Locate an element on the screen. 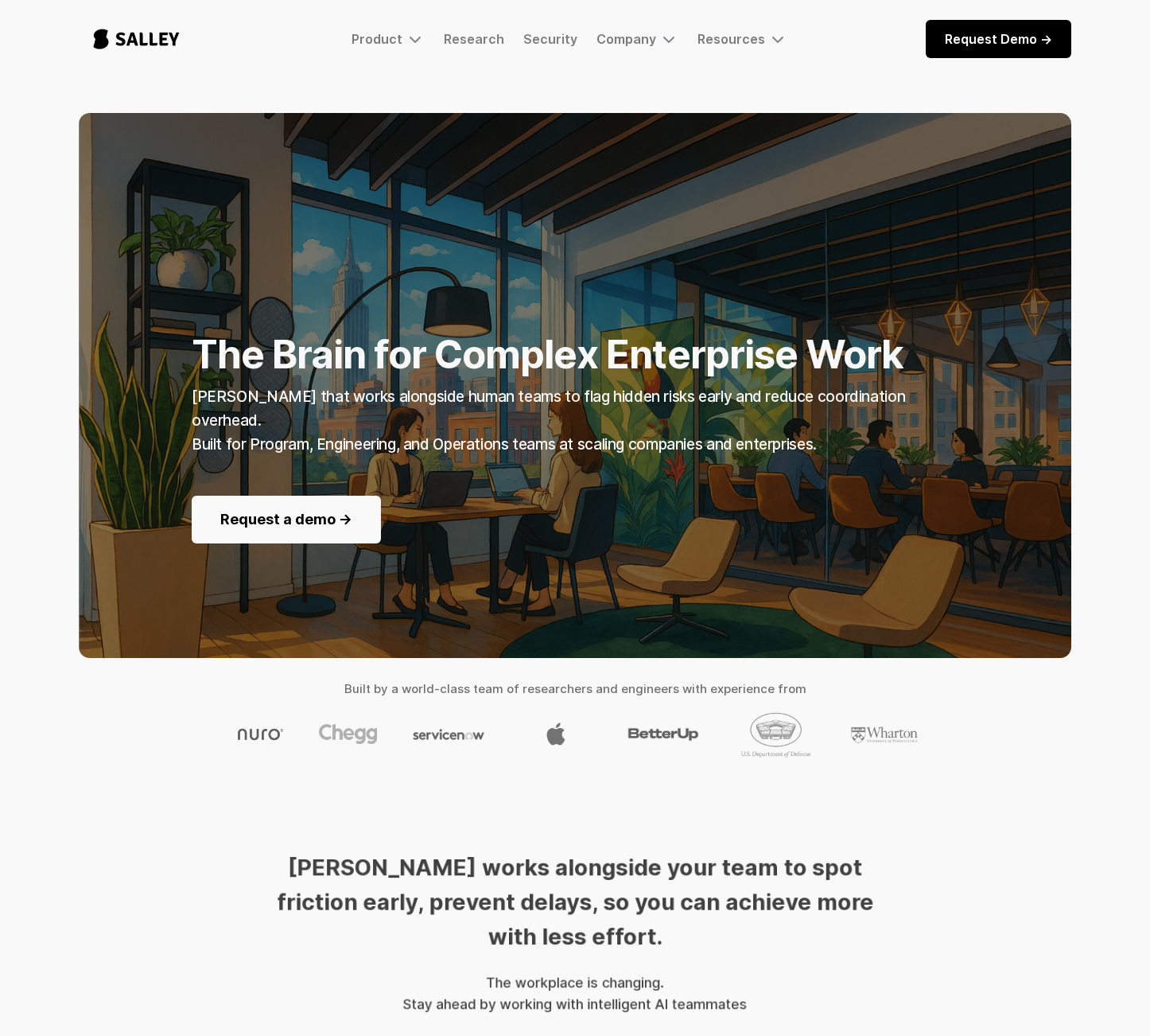 This screenshot has width=1150, height=1036. a: Request Demo -> is located at coordinates (998, 39).